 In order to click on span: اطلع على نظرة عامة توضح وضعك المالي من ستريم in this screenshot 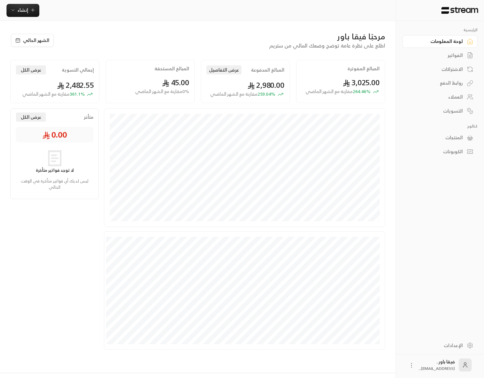, I will do `click(327, 46)`.